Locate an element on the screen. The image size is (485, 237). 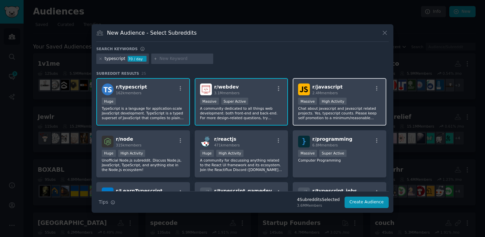
span: 25 is located at coordinates (144, 73).